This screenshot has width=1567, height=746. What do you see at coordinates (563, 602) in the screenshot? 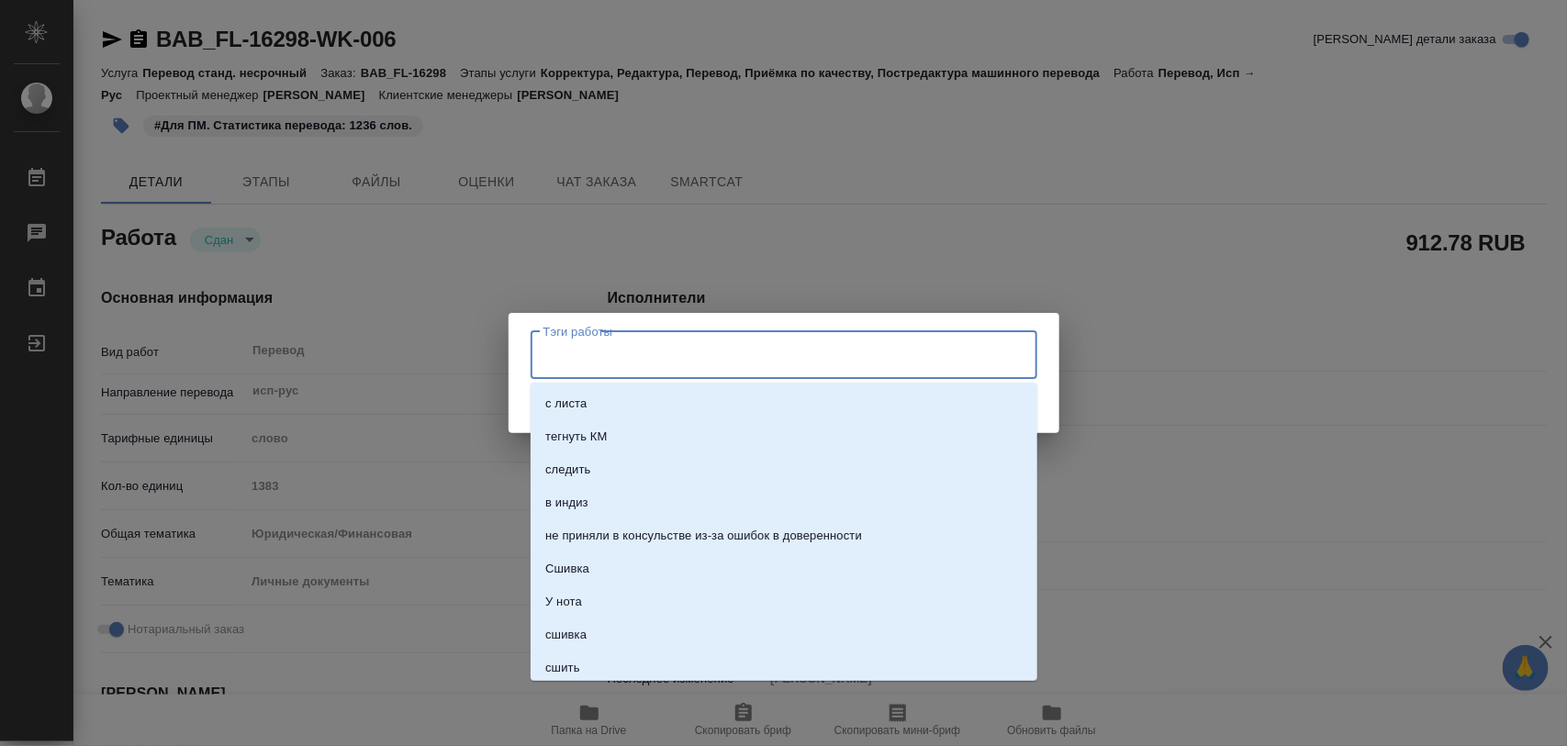
I see `p: У нота` at bounding box center [563, 602].